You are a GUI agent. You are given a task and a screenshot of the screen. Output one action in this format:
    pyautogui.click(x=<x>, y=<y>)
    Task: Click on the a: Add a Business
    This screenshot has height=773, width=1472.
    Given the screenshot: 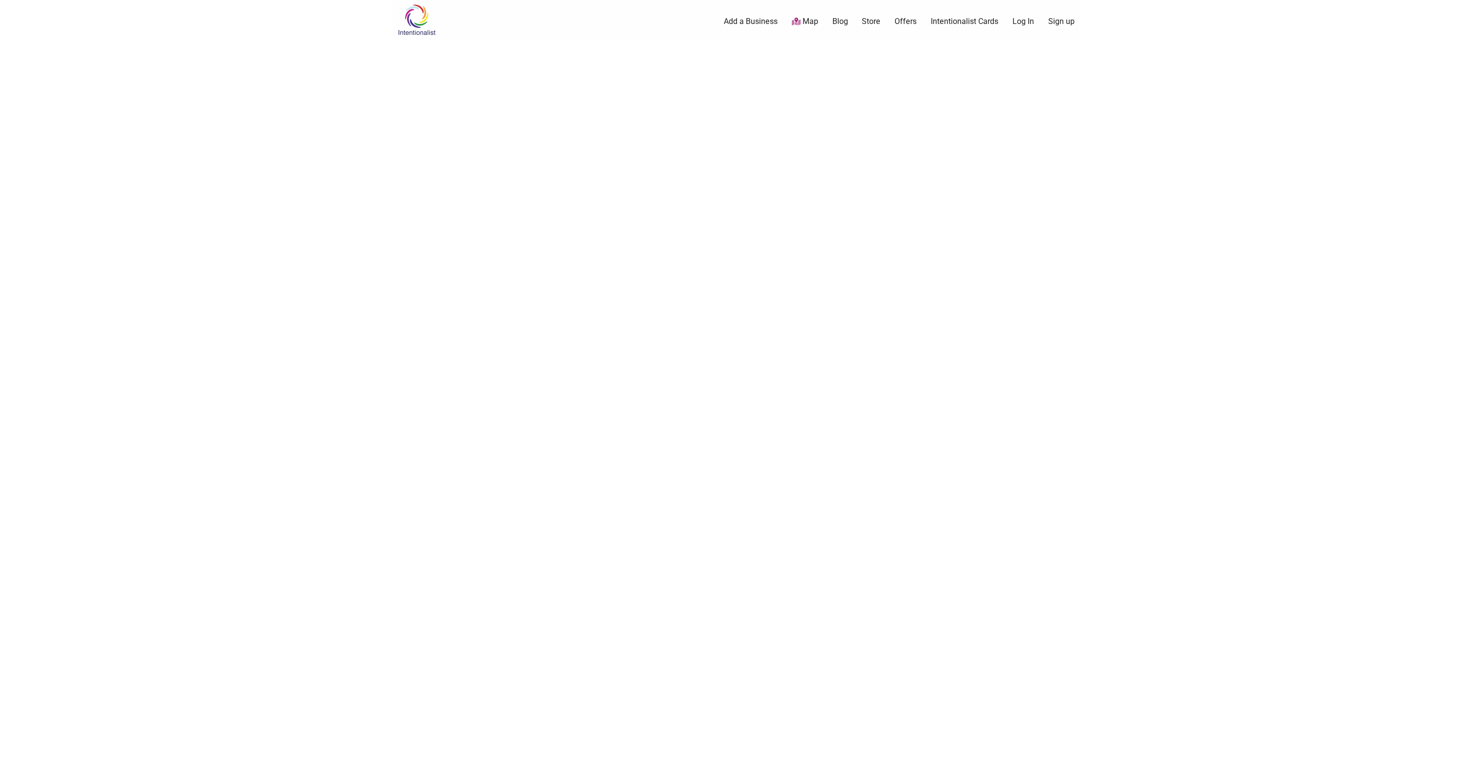 What is the action you would take?
    pyautogui.click(x=751, y=22)
    